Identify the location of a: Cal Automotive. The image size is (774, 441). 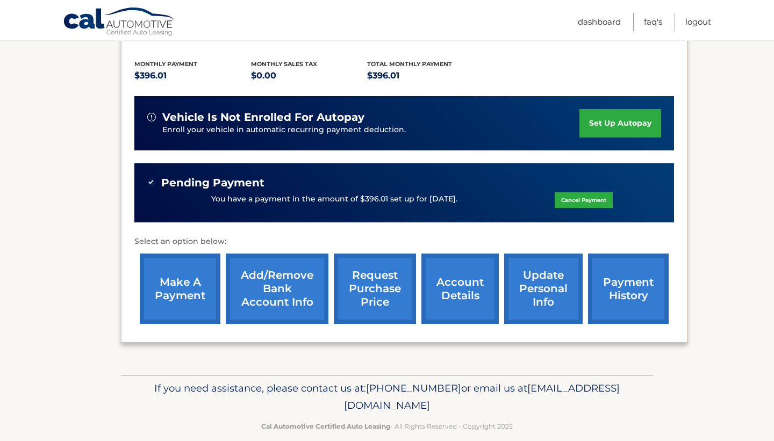
(119, 23).